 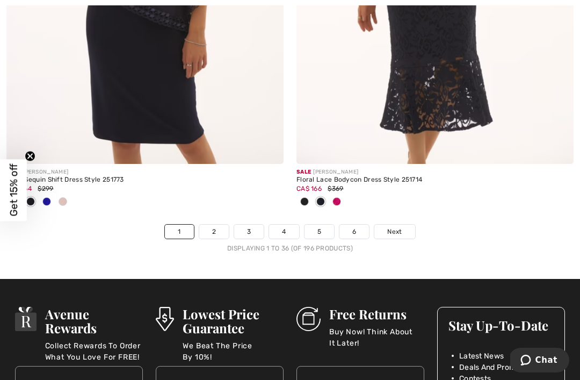 I want to click on p: Buy Now! Think About It Later!, so click(x=376, y=337).